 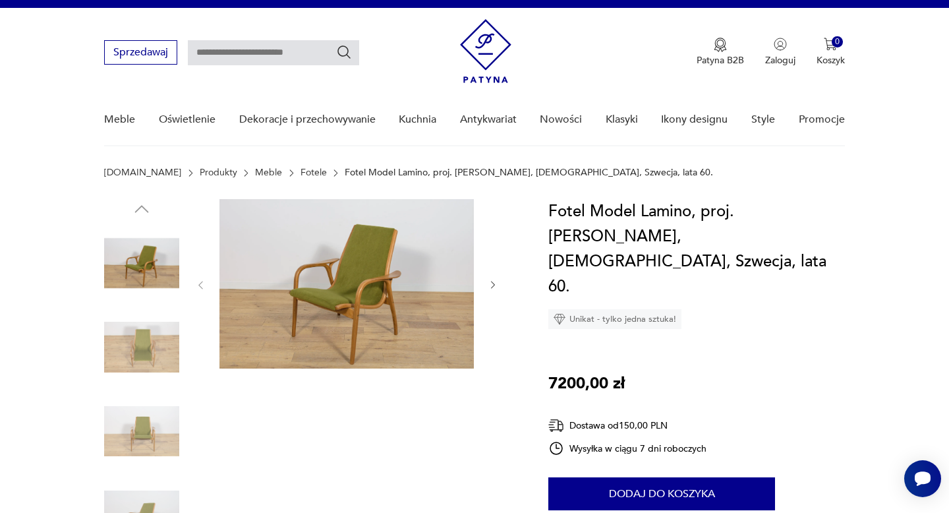 What do you see at coordinates (417, 119) in the screenshot?
I see `a: Kuchnia` at bounding box center [417, 119].